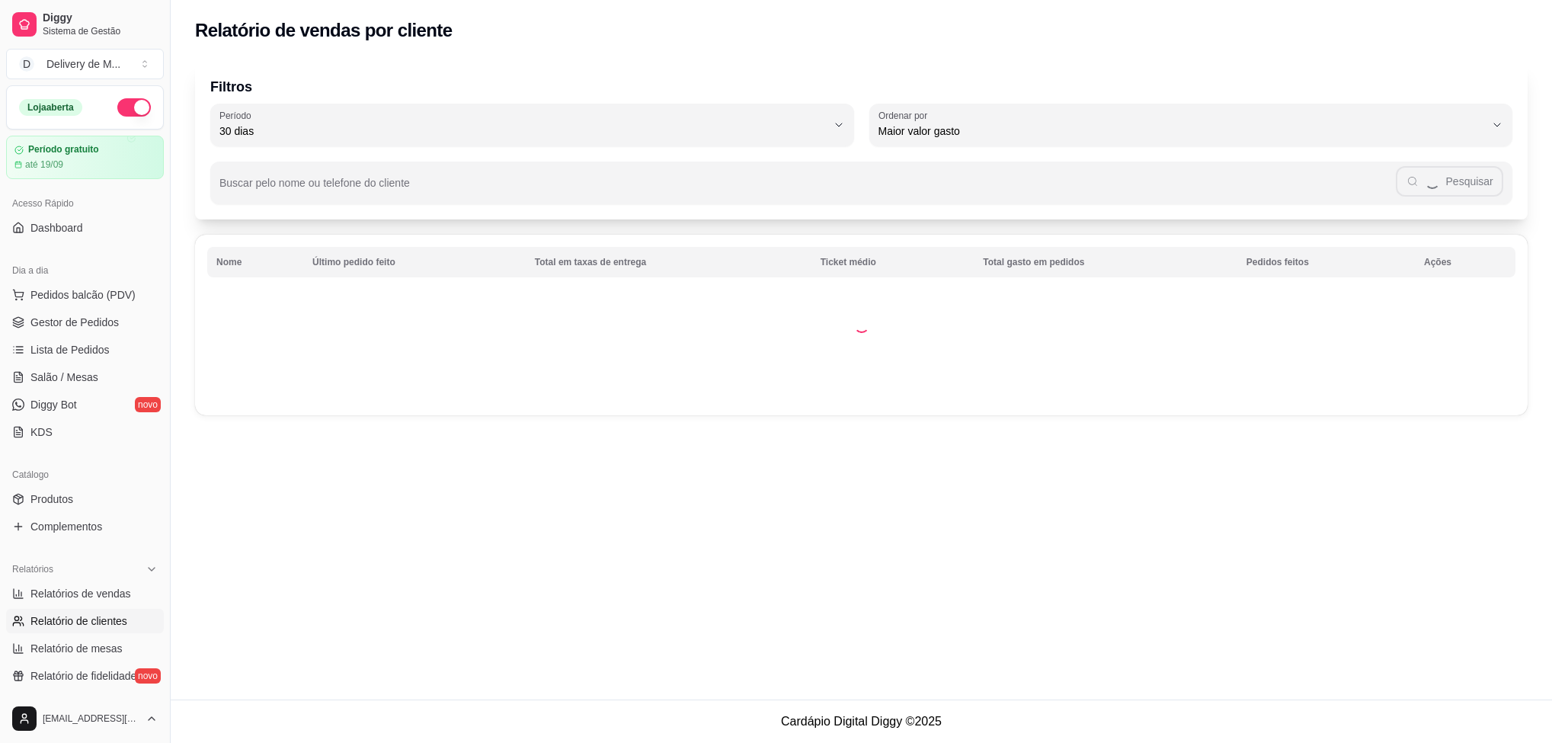 The width and height of the screenshot is (1552, 743). Describe the element at coordinates (85, 499) in the screenshot. I see `a: Produtos` at that location.